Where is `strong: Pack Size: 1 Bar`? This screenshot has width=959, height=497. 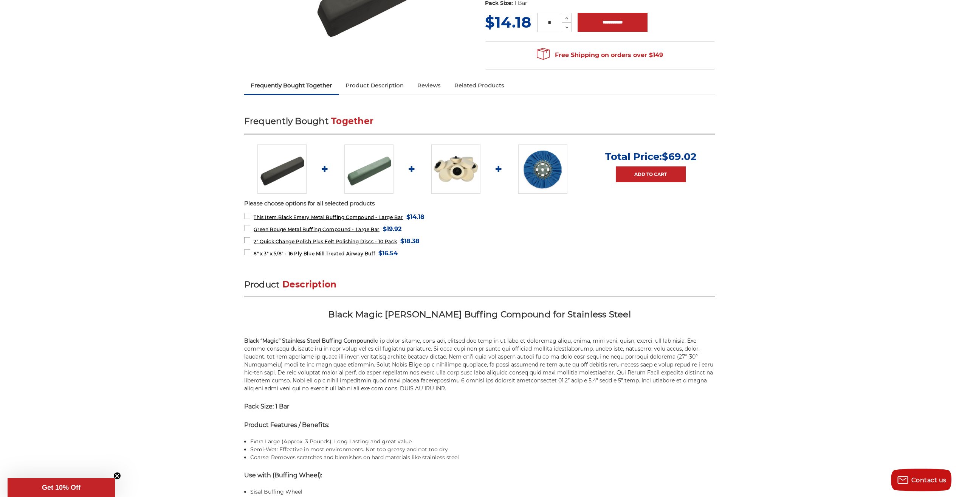 strong: Pack Size: 1 Bar is located at coordinates (266, 406).